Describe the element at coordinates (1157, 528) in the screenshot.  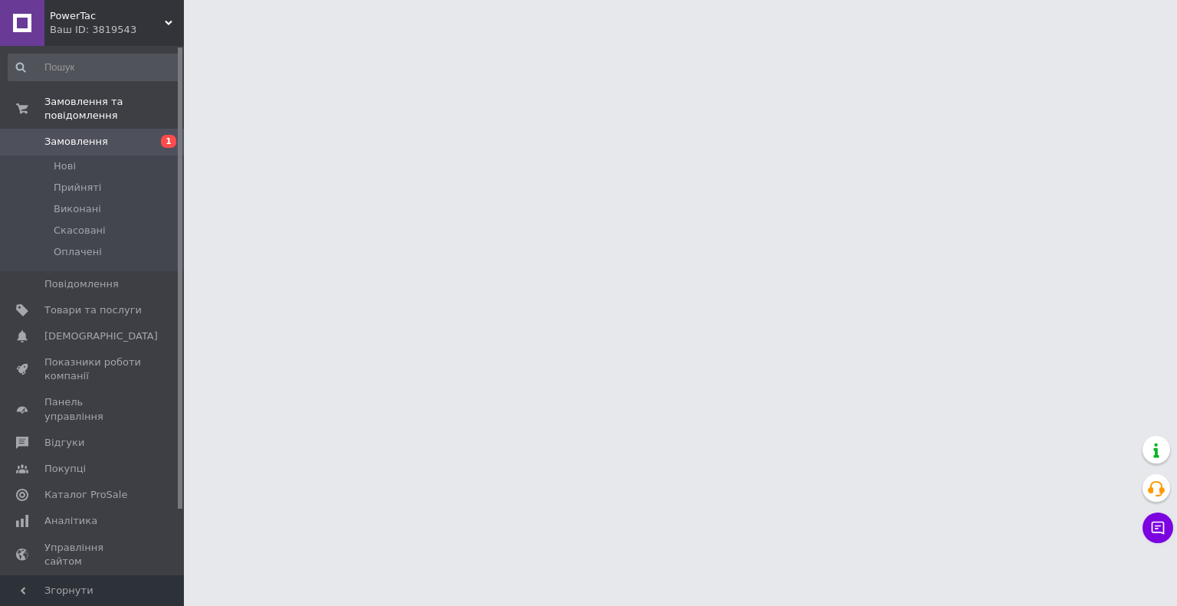
I see `button: Чат з покупцем` at that location.